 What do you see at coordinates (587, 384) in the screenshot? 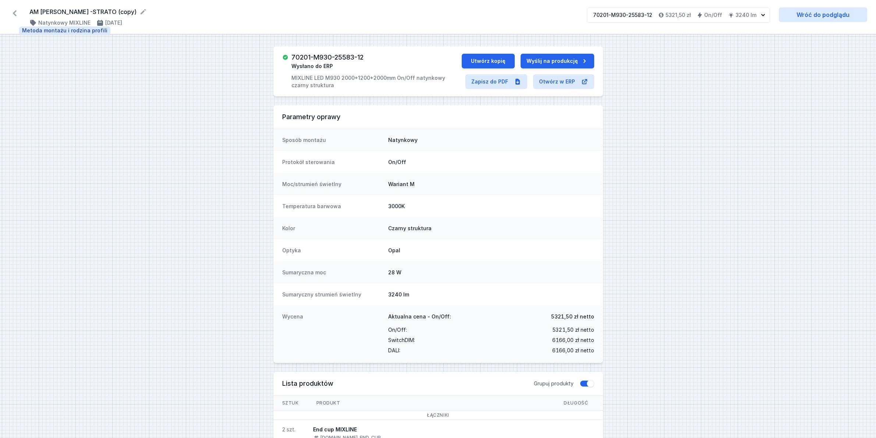
I see `button: Grupuj produkty` at bounding box center [587, 384].